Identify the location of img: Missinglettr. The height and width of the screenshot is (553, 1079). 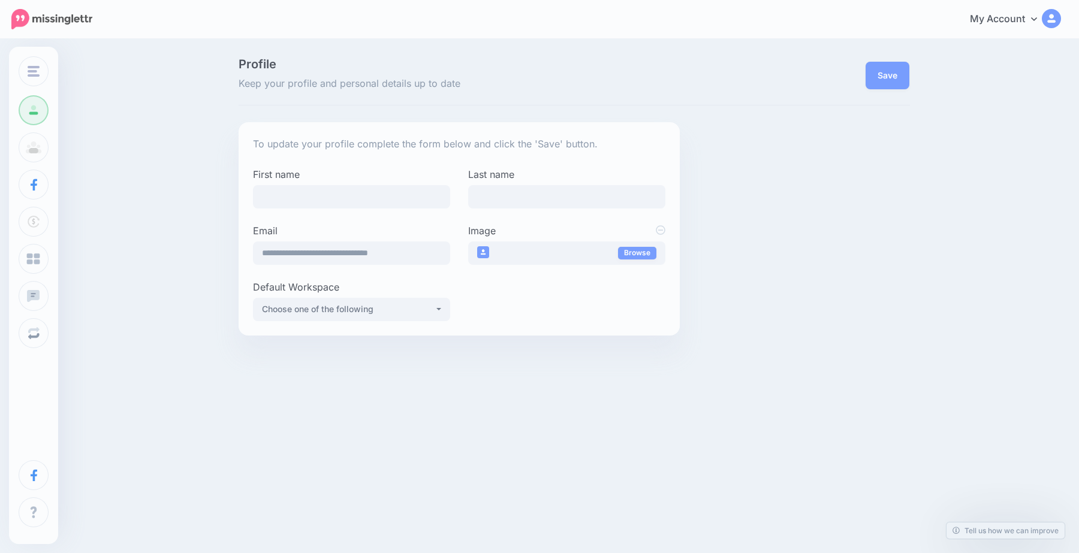
(52, 19).